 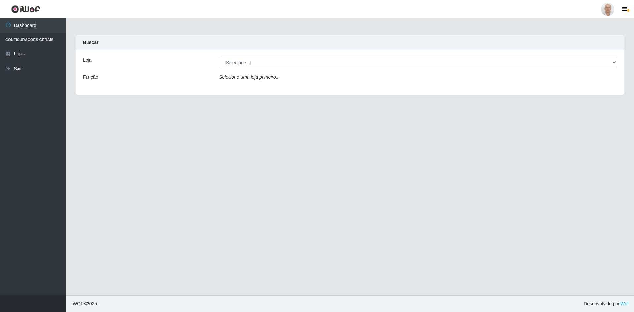 What do you see at coordinates (77, 304) in the screenshot?
I see `span: IWOF` at bounding box center [77, 304].